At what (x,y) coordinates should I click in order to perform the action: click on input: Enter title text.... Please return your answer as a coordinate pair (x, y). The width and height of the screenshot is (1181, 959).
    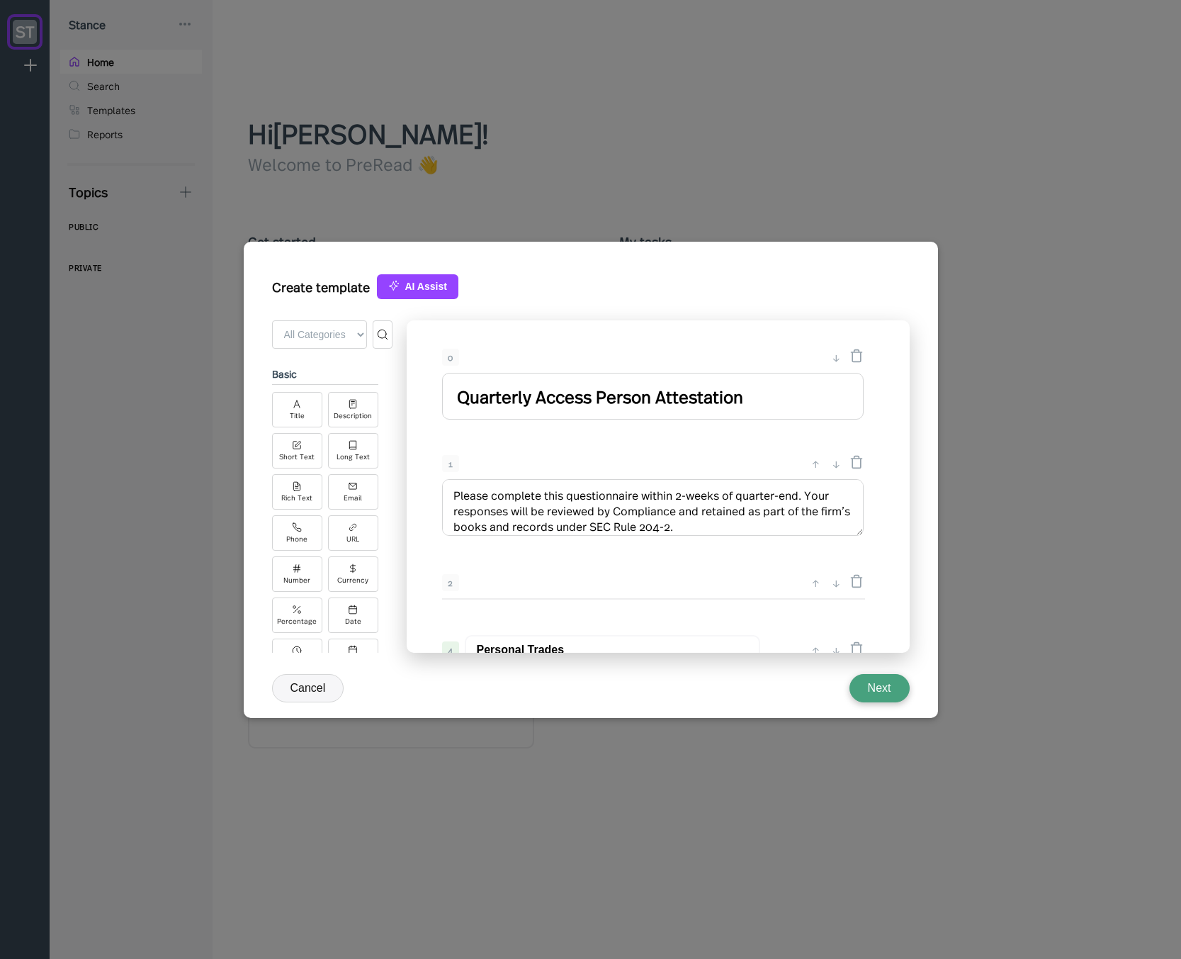
    Looking at the image, I should click on (653, 396).